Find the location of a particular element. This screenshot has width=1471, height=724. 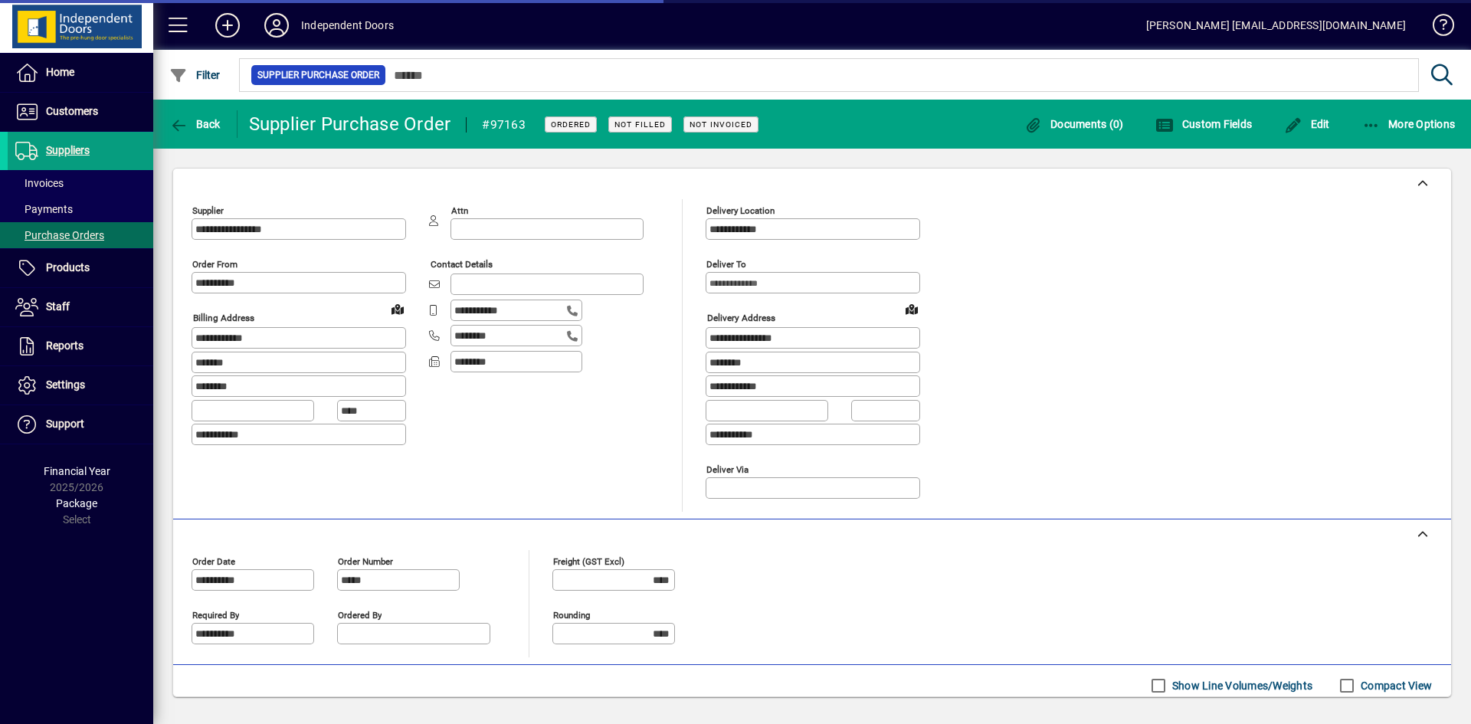

span: Package is located at coordinates (77, 503).